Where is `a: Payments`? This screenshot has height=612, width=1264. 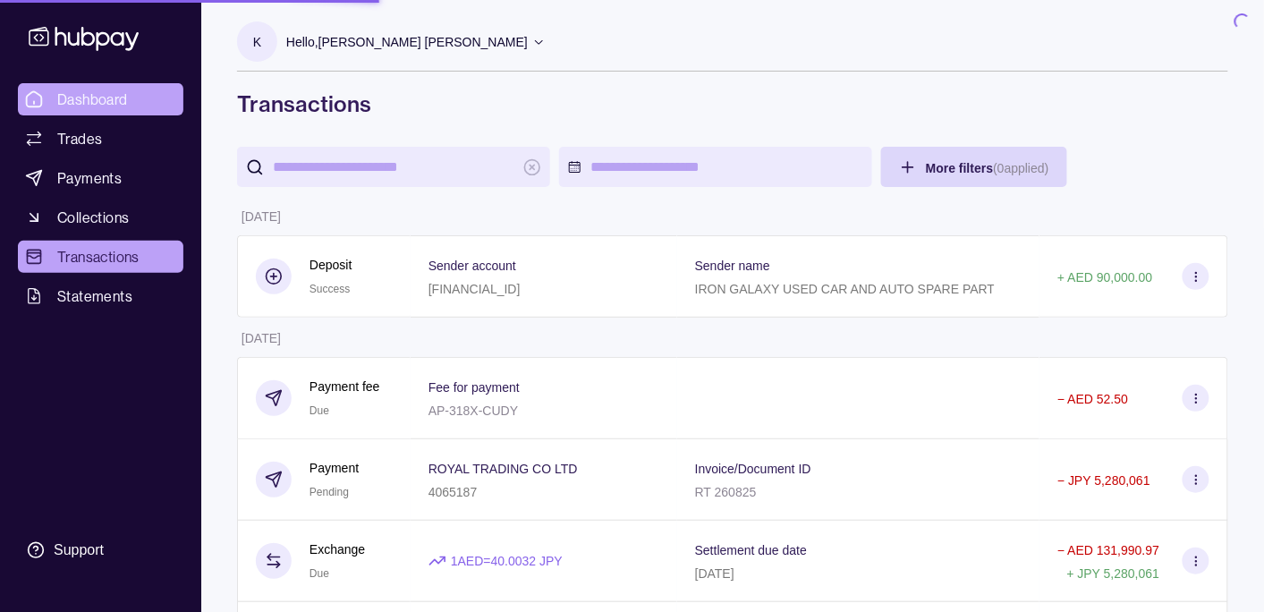 a: Payments is located at coordinates (100, 178).